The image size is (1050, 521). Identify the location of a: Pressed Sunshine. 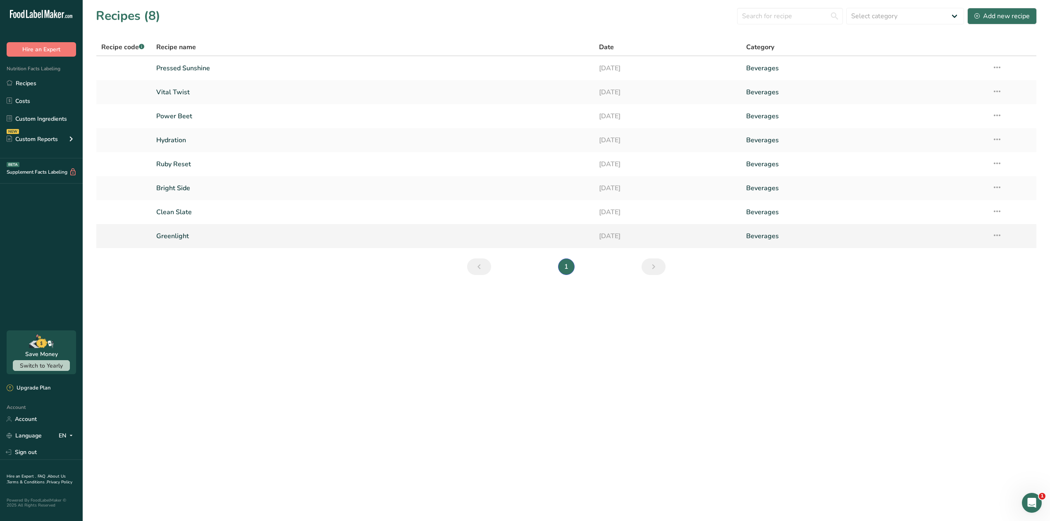
(372, 68).